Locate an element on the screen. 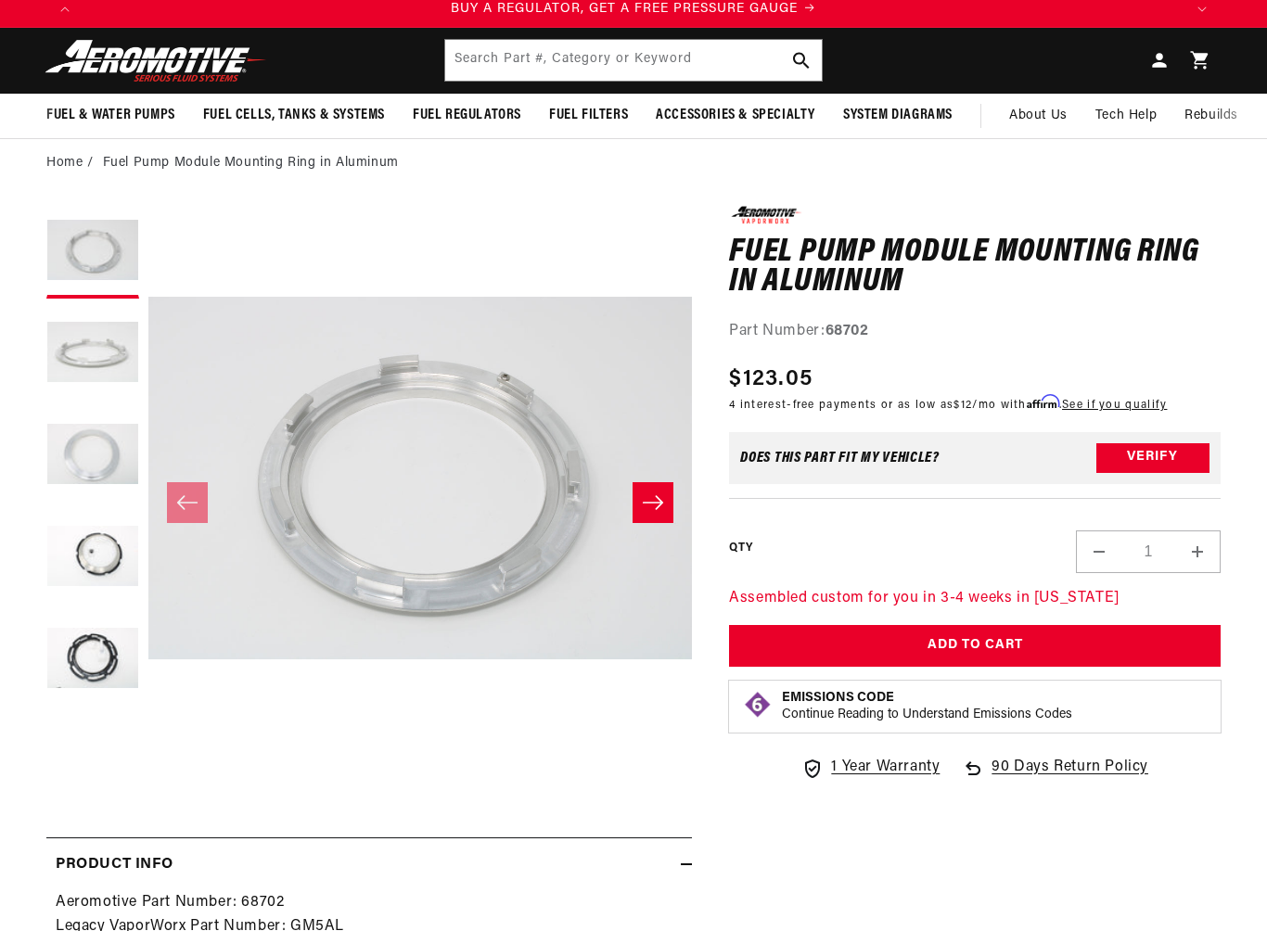  summary: Product Info is located at coordinates (369, 866).